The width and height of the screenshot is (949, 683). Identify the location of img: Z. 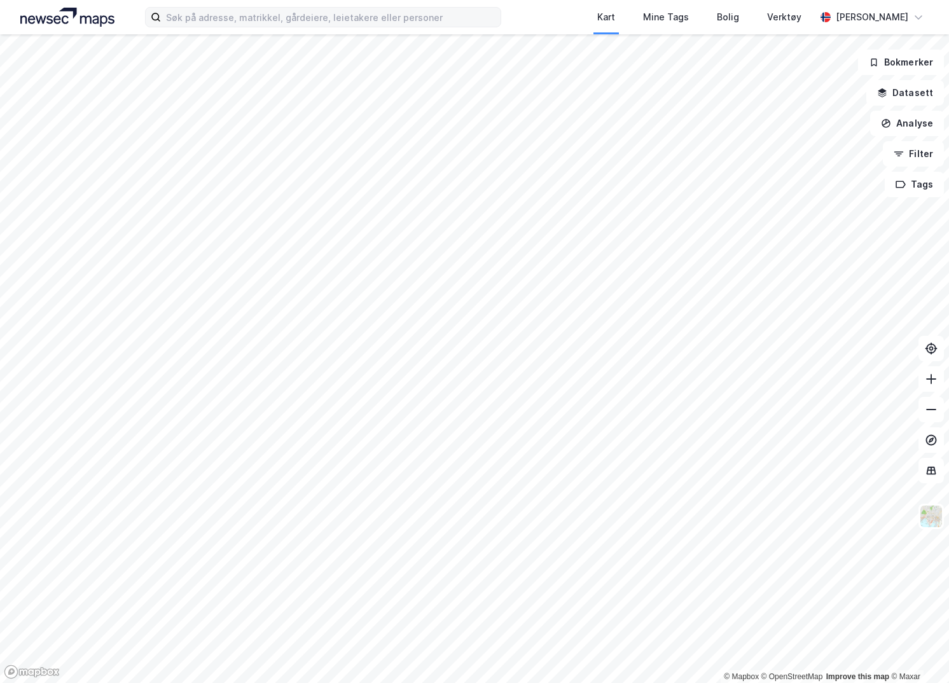
(932, 517).